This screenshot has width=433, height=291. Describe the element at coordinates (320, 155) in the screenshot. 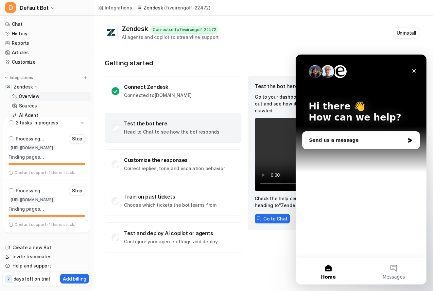

I see `video: Your browser does not support the video tag.` at that location.